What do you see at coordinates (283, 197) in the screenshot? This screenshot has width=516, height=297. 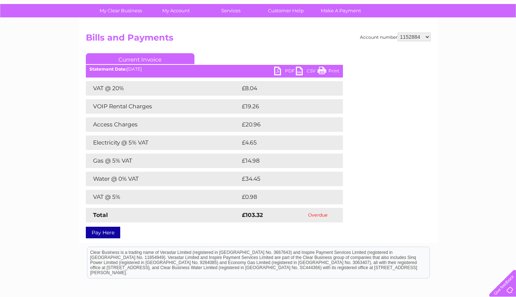 I see `td: £0.98` at bounding box center [283, 197].